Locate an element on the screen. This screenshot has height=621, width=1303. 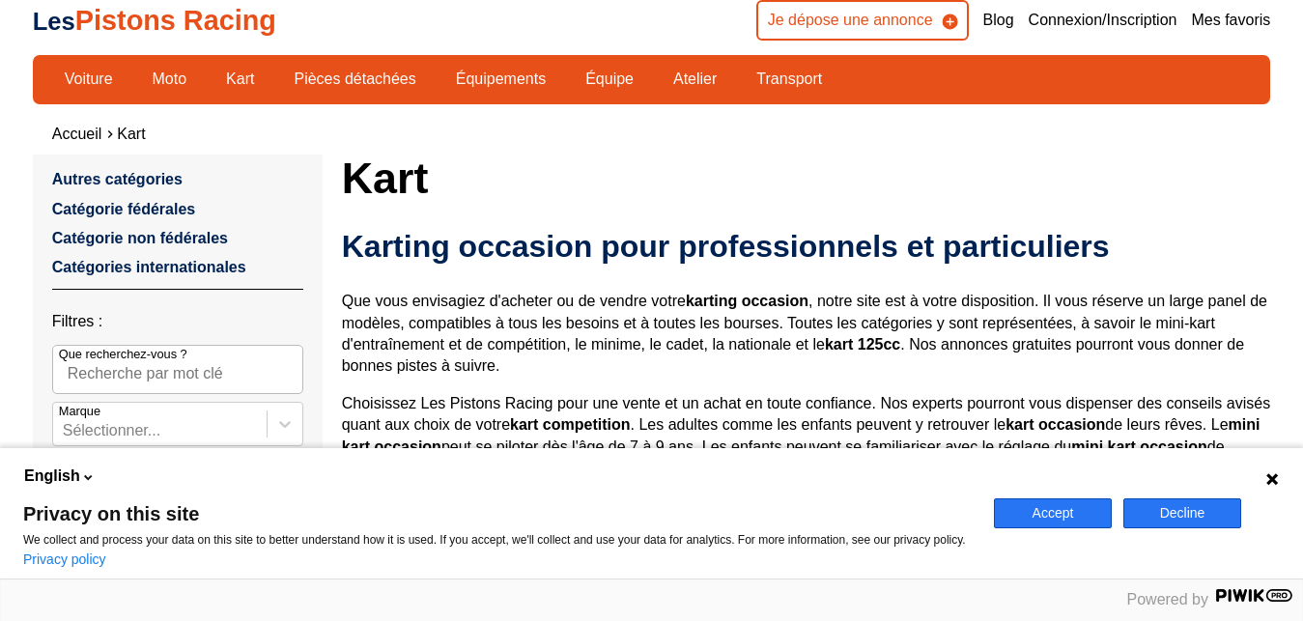
strong: mini kart occasion is located at coordinates (1138, 446).